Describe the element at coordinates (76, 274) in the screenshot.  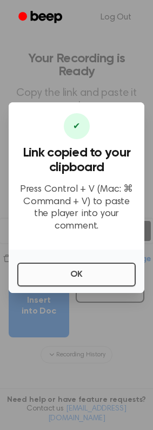
I see `button: OK` at that location.